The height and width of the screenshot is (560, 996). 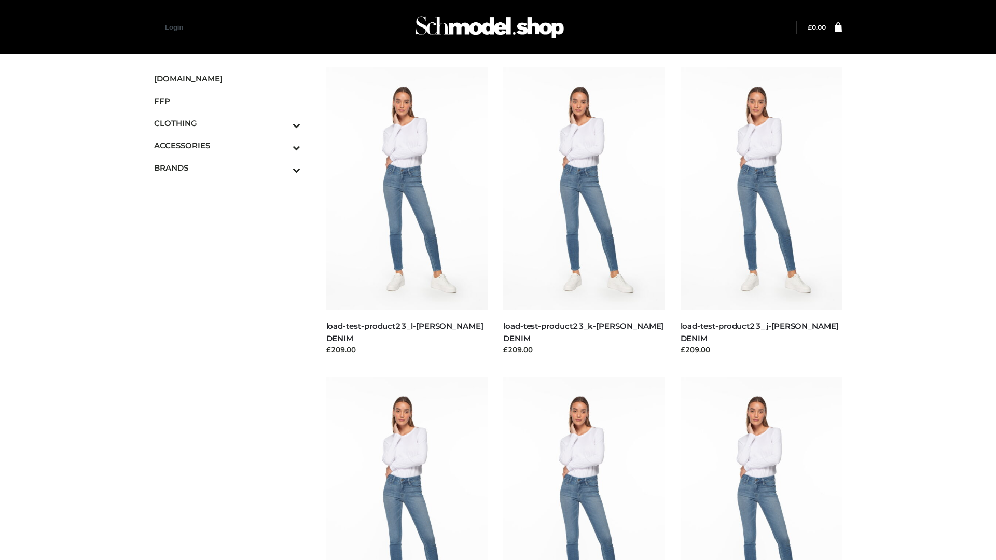 What do you see at coordinates (227, 168) in the screenshot?
I see `span: BRANDS` at bounding box center [227, 168].